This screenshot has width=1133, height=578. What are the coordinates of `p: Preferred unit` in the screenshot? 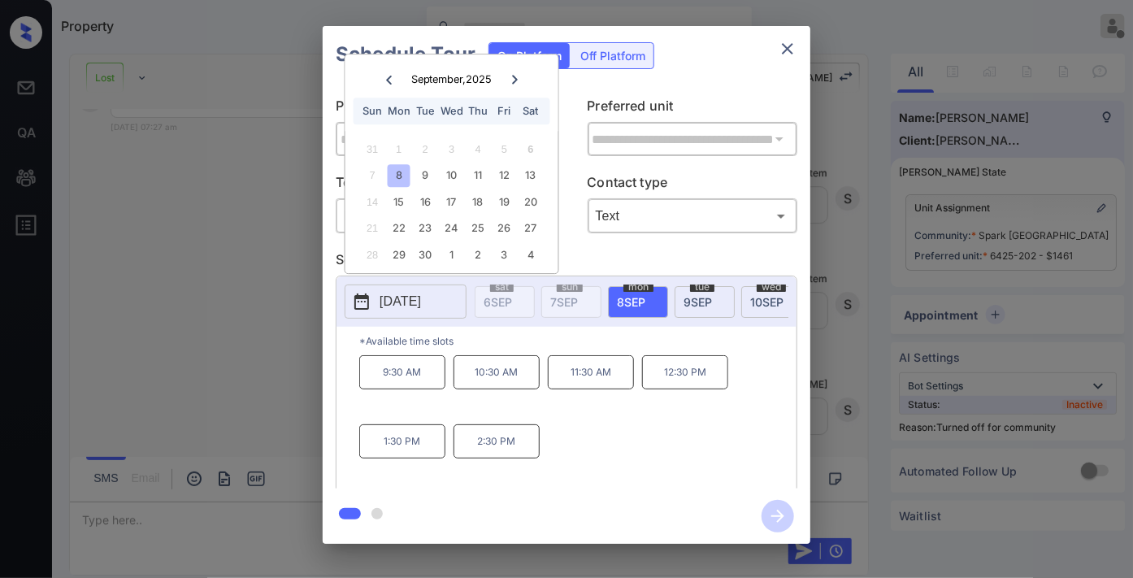 It's located at (693, 109).